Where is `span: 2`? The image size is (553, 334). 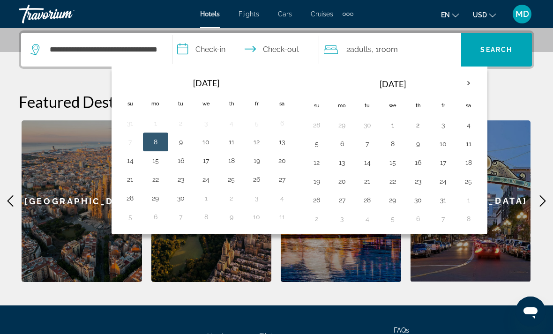 span: 2 is located at coordinates (359, 50).